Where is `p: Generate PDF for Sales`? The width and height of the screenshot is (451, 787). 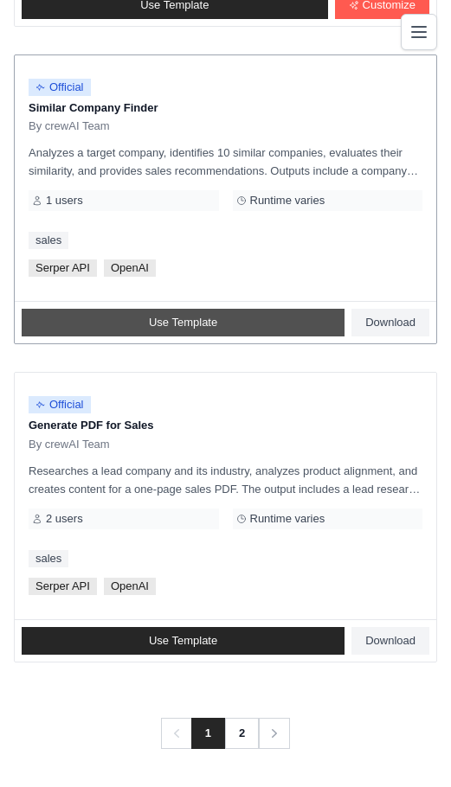
p: Generate PDF for Sales is located at coordinates (225, 426).